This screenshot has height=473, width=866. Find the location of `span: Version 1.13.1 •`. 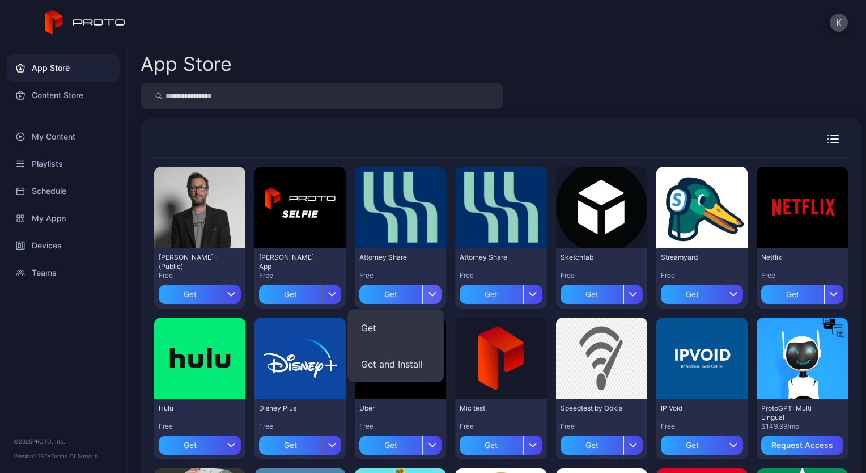

span: Version 1.13.1 • is located at coordinates (32, 456).